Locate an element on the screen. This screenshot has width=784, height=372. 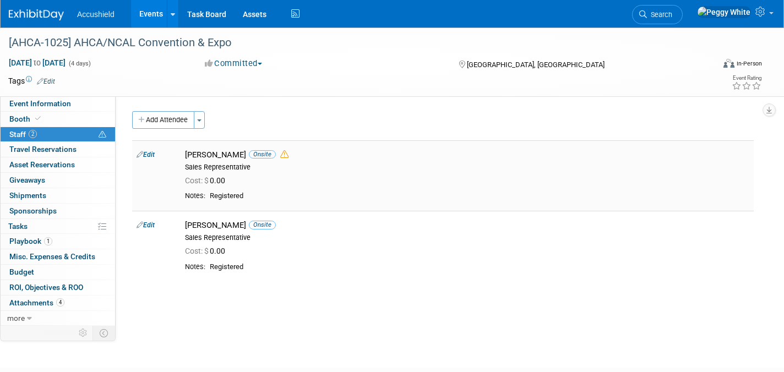
button: Committed is located at coordinates (233, 63).